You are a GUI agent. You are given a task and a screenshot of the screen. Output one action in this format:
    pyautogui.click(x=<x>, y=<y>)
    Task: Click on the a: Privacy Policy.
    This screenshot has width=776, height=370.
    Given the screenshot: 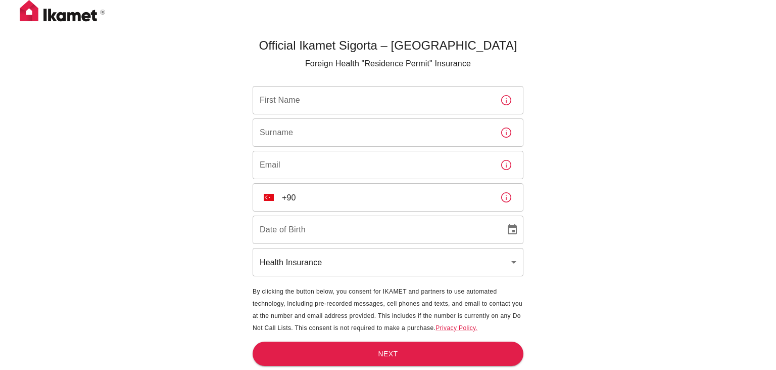 What is the action you would take?
    pyautogui.click(x=456, y=328)
    